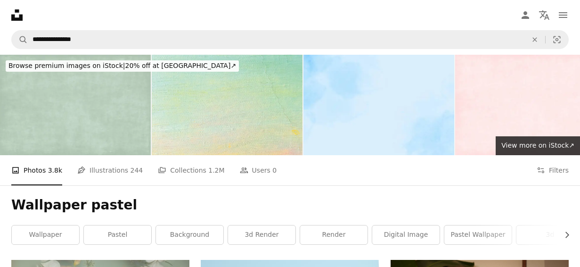 Image resolution: width=580 pixels, height=267 pixels. What do you see at coordinates (117, 235) in the screenshot?
I see `a: pastel` at bounding box center [117, 235].